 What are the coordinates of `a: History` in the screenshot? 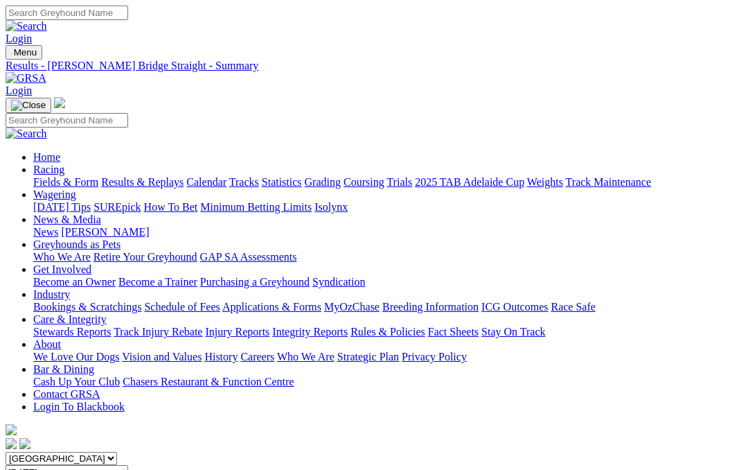 It's located at (221, 356).